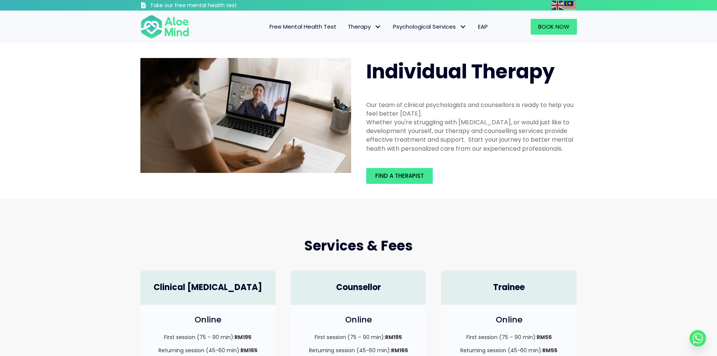 Image resolution: width=717 pixels, height=356 pixels. What do you see at coordinates (399, 175) in the screenshot?
I see `span: Find a therapist` at bounding box center [399, 175].